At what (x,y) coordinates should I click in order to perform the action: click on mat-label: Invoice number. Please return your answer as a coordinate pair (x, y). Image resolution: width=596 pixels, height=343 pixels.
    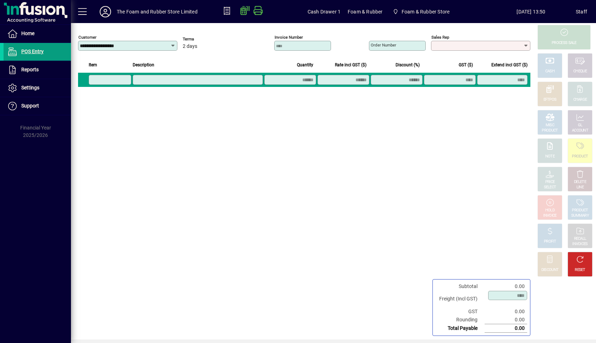
    Looking at the image, I should click on (289, 37).